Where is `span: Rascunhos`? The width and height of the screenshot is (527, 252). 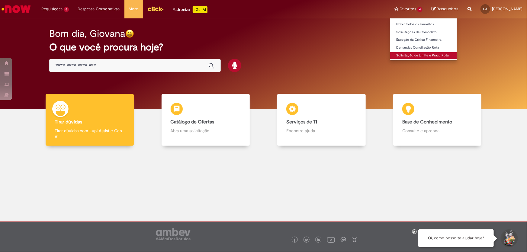 span: Rascunhos is located at coordinates (447, 9).